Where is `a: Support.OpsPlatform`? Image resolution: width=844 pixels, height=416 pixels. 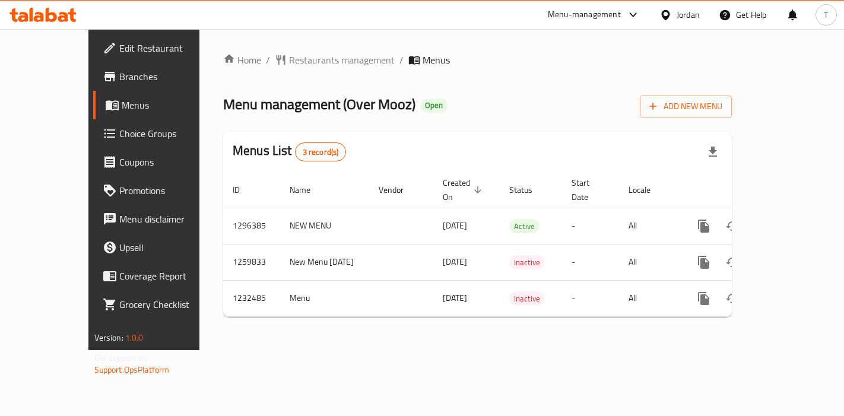 a: Support.OpsPlatform is located at coordinates (132, 370).